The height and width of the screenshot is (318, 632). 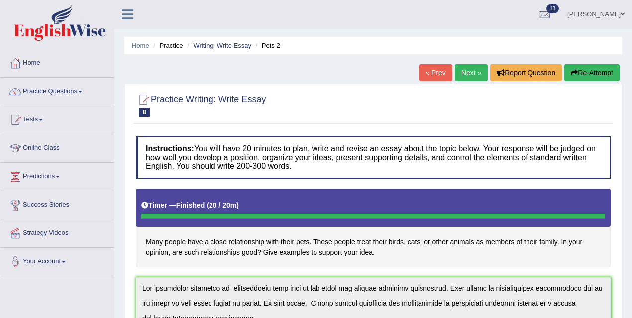 What do you see at coordinates (552, 8) in the screenshot?
I see `span: 13` at bounding box center [552, 8].